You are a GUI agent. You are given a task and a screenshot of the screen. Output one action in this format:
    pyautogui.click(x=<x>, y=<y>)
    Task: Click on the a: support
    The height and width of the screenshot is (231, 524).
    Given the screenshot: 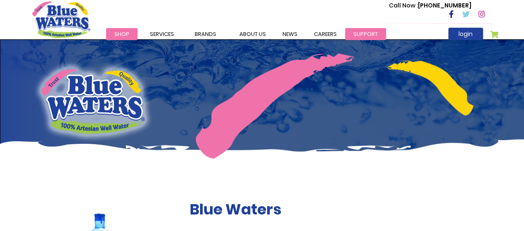 What is the action you would take?
    pyautogui.click(x=365, y=34)
    